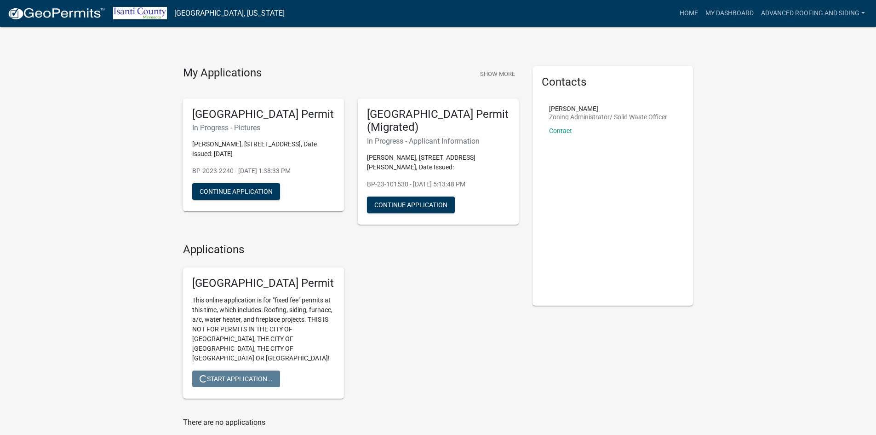 Image resolution: width=876 pixels, height=435 pixels. What do you see at coordinates (236, 378) in the screenshot?
I see `span: Start Application...` at bounding box center [236, 378].